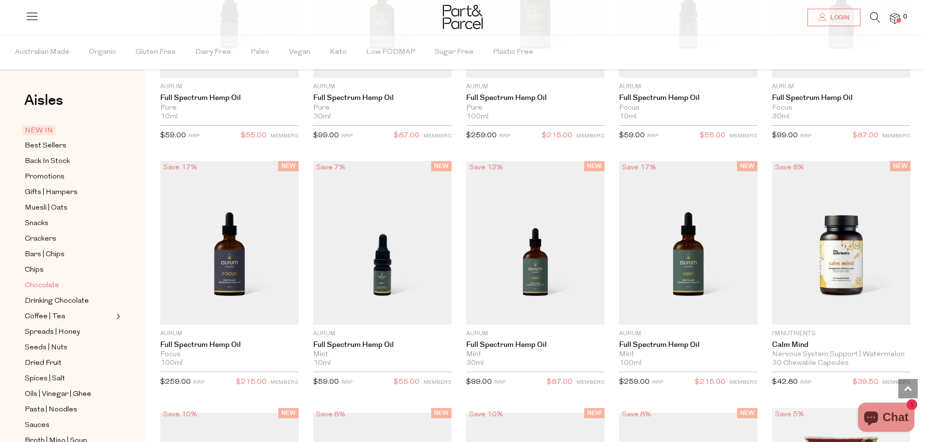 This screenshot has width=925, height=442. What do you see at coordinates (52, 333) in the screenshot?
I see `span: Spreads | Honey` at bounding box center [52, 333].